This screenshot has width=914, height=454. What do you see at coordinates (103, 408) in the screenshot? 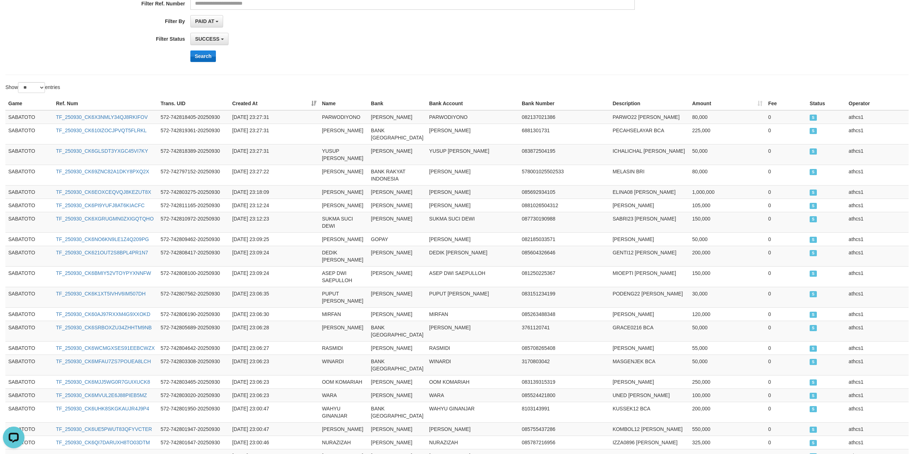
I see `a: TF_250930_CK6UHK8SKGKAUJR4J9P4` at bounding box center [103, 408].